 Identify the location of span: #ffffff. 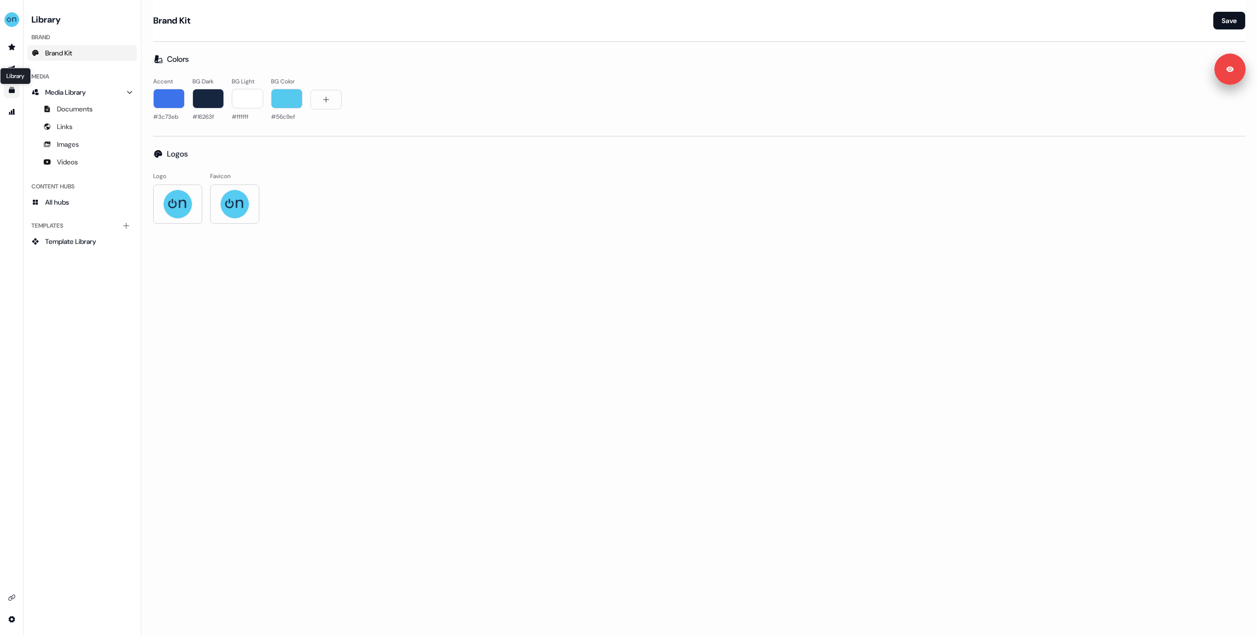
(240, 116).